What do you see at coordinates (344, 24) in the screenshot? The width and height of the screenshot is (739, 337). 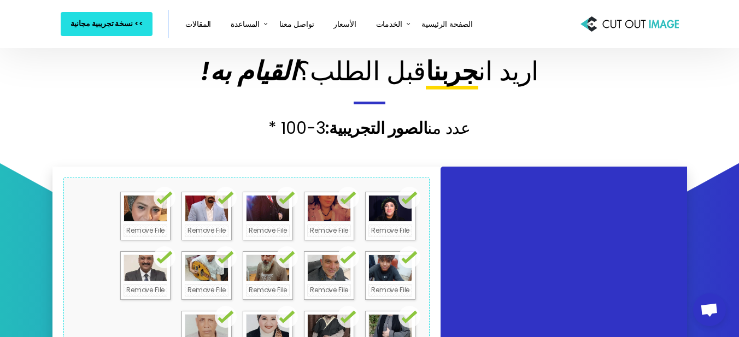 I see `a: الأسعار` at bounding box center [344, 24].